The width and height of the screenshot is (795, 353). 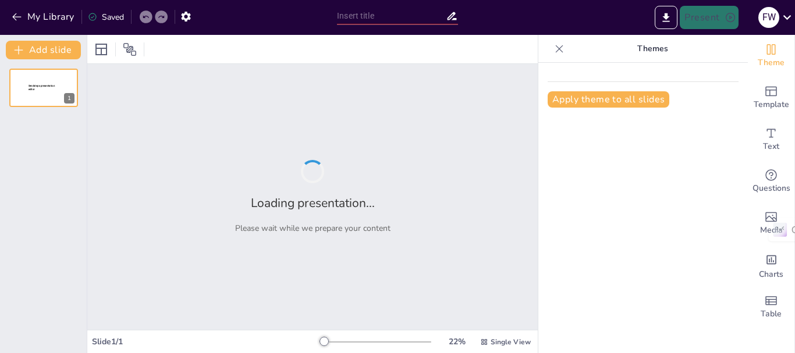 What do you see at coordinates (771, 265) in the screenshot?
I see `div: Add charts and graphs` at bounding box center [771, 265].